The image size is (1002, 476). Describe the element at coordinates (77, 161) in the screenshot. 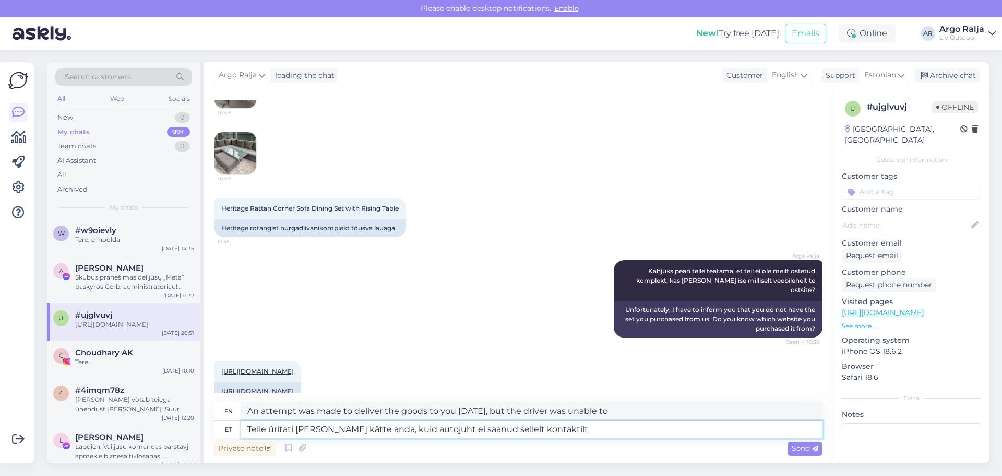

I see `div: AI Assistant` at that location.